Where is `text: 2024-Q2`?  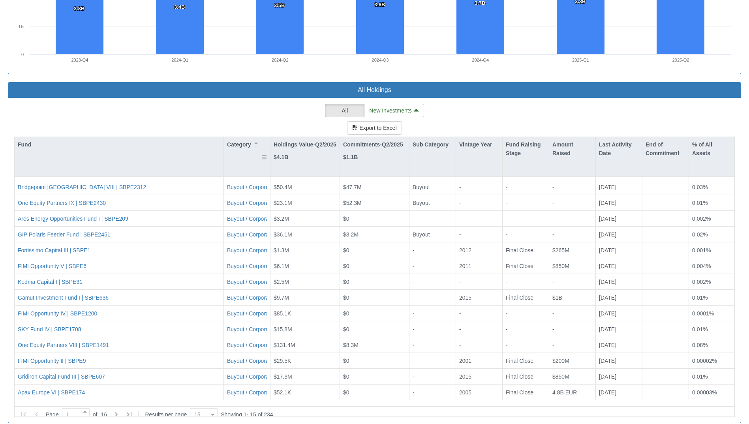 text: 2024-Q2 is located at coordinates (280, 60).